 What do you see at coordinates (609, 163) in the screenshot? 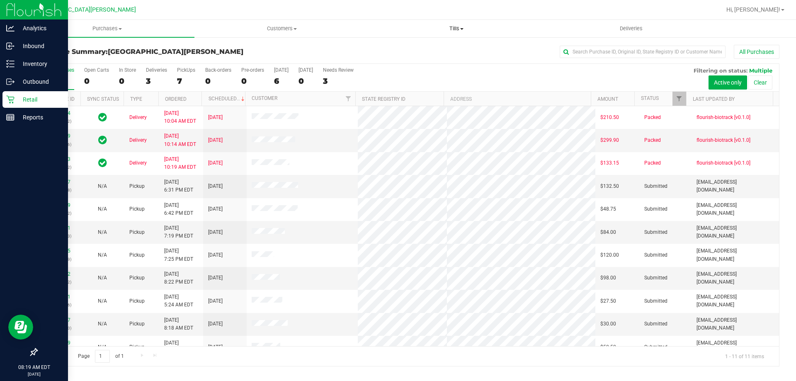
I see `span: $133.15` at bounding box center [609, 163].